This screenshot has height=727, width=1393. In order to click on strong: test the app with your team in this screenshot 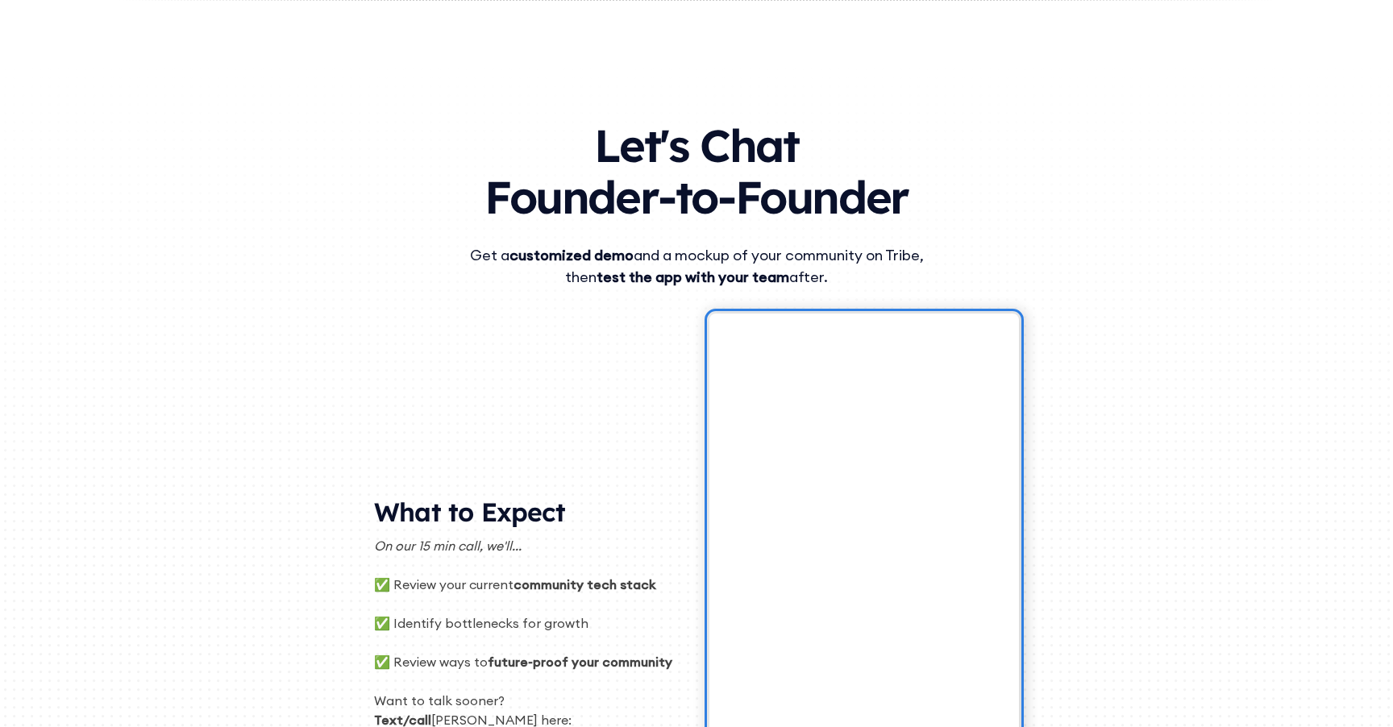, I will do `click(693, 277)`.